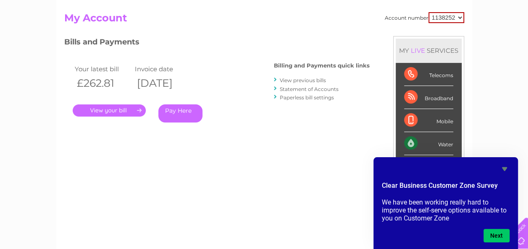  I want to click on a: View previous bills, so click(303, 80).